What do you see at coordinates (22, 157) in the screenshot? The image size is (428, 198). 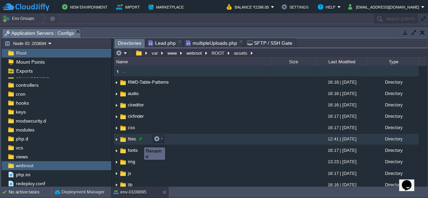 I see `span: views` at bounding box center [22, 157].